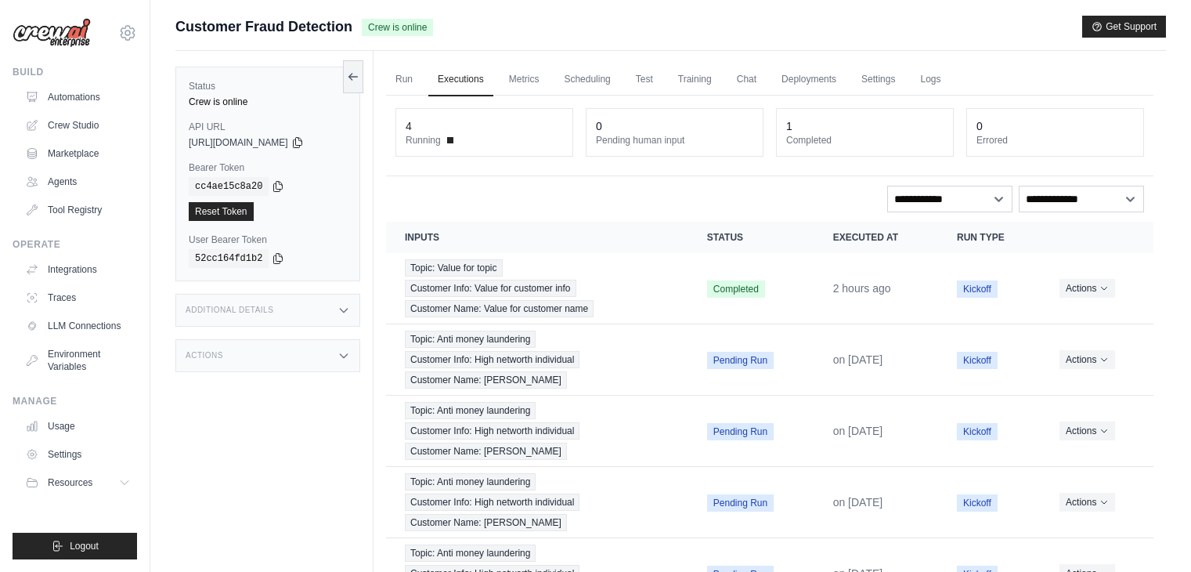 This screenshot has height=572, width=1191. What do you see at coordinates (204, 356) in the screenshot?
I see `h3: Actions` at bounding box center [204, 356].